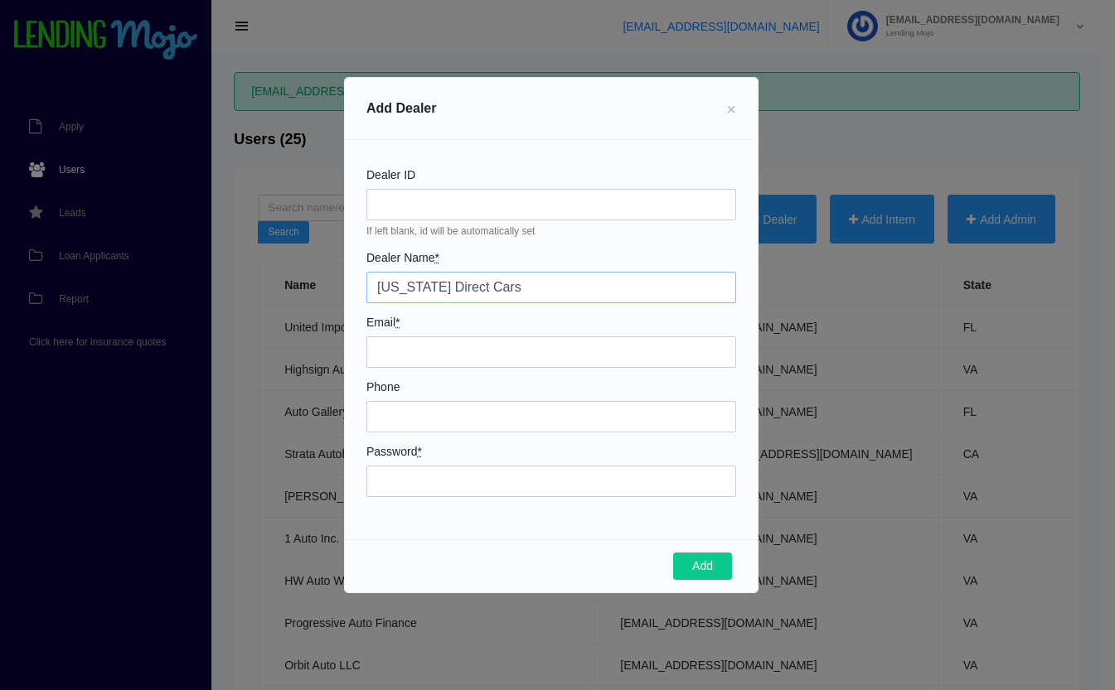  What do you see at coordinates (702, 567) in the screenshot?
I see `button: Add` at bounding box center [702, 567].